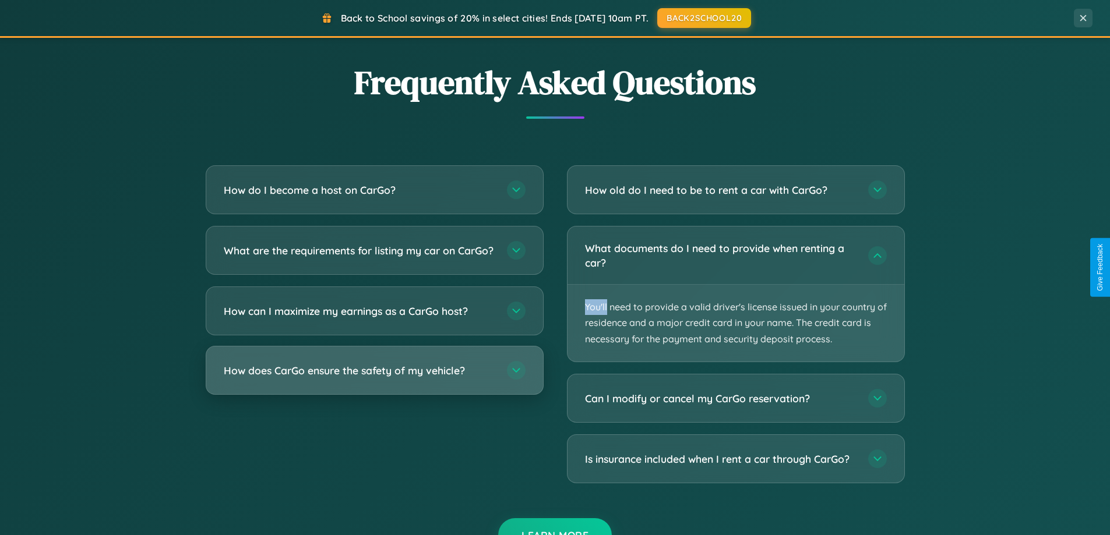  Describe the element at coordinates (721, 398) in the screenshot. I see `h3: Can I modify or cancel my CarGo reservation?` at that location.